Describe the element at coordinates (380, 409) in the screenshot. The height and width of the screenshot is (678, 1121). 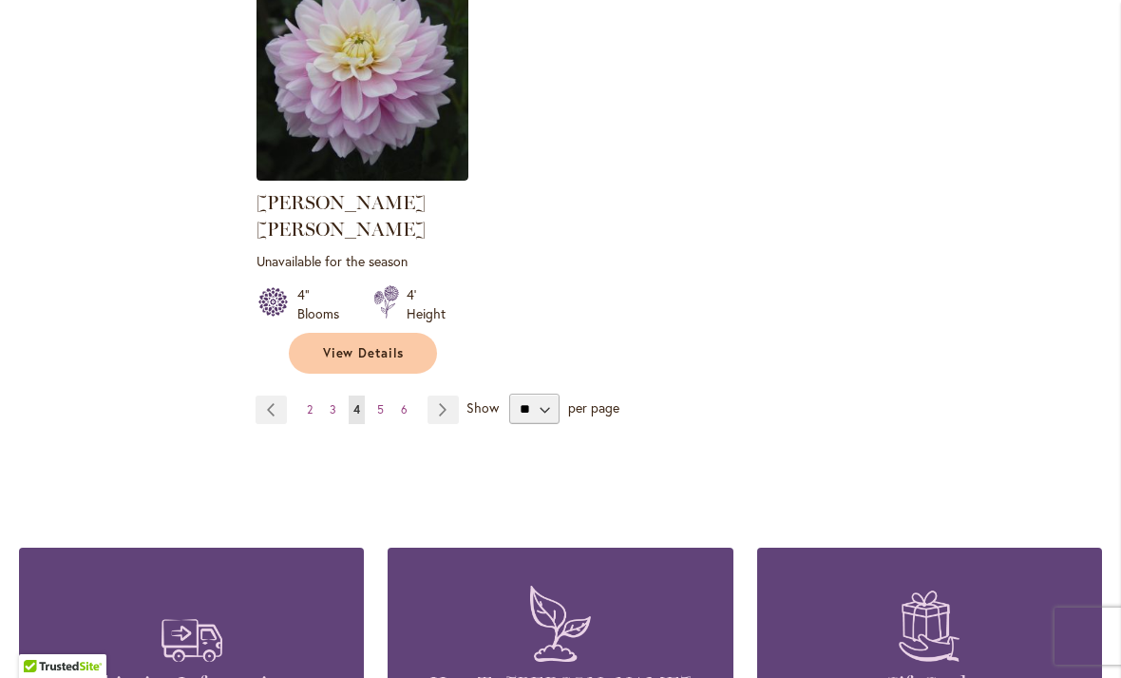
I see `span: 5` at that location.